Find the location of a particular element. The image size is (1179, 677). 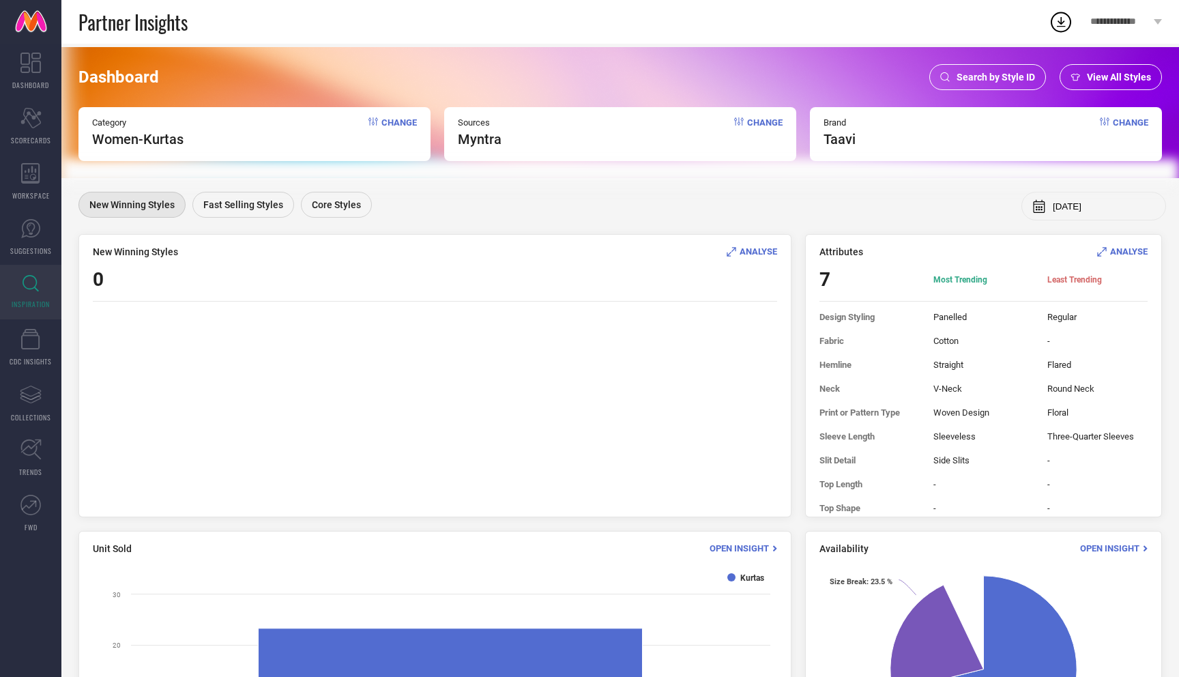

span: myntra is located at coordinates (480, 139).